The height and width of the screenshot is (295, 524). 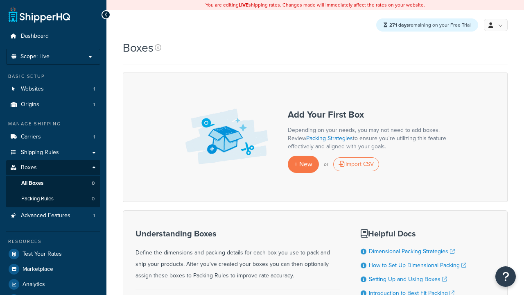 What do you see at coordinates (330, 138) in the screenshot?
I see `a: Packing Strategies` at bounding box center [330, 138].